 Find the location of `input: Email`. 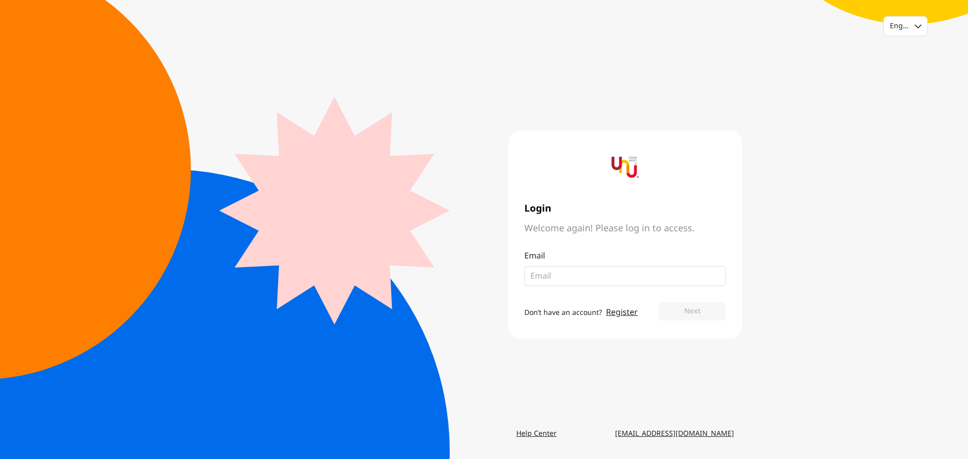

input: Email is located at coordinates (621, 276).